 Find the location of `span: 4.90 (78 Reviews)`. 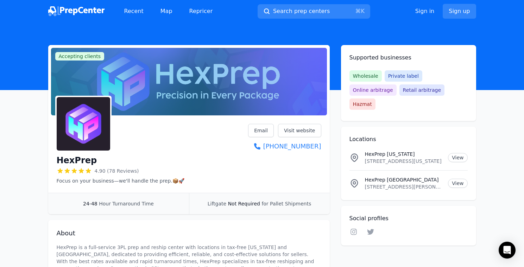

span: 4.90 (78 Reviews) is located at coordinates (117, 171).